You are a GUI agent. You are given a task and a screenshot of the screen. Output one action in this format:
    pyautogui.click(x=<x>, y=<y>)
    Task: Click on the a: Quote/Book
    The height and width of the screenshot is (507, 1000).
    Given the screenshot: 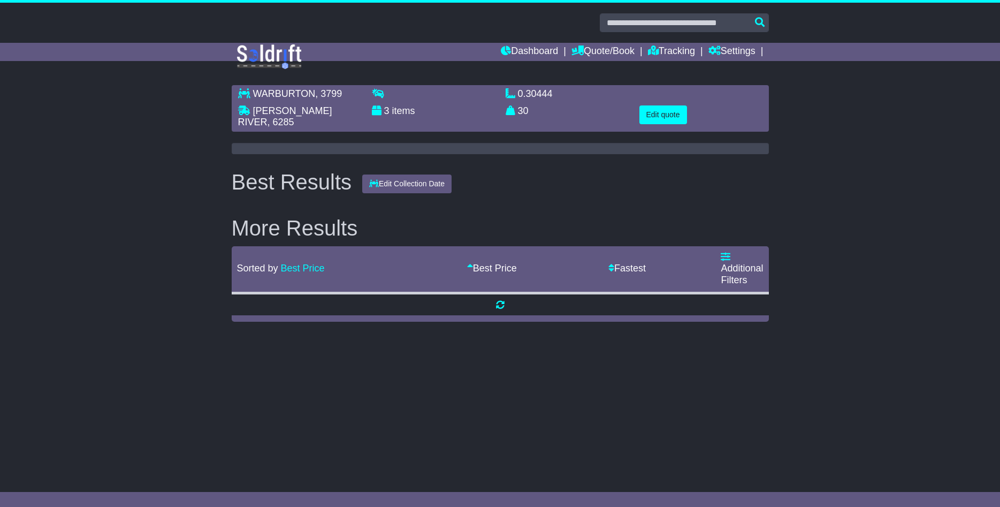 What is the action you would take?
    pyautogui.click(x=603, y=52)
    